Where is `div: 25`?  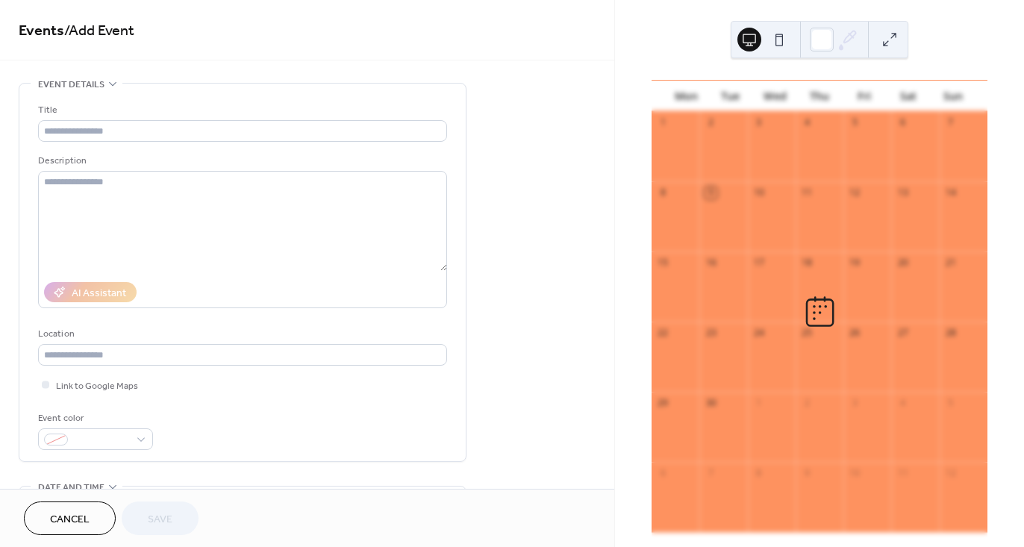 div: 25 is located at coordinates (807, 333).